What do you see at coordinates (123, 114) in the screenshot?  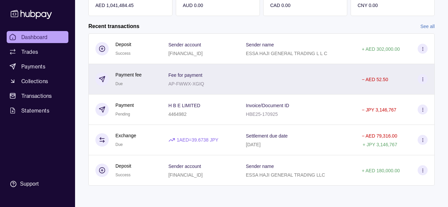 I see `span: Pending` at bounding box center [123, 114].